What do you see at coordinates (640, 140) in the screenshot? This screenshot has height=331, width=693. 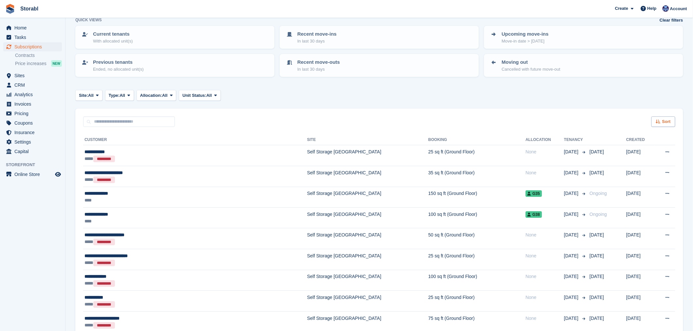 I see `th: Created` at bounding box center [640, 140].